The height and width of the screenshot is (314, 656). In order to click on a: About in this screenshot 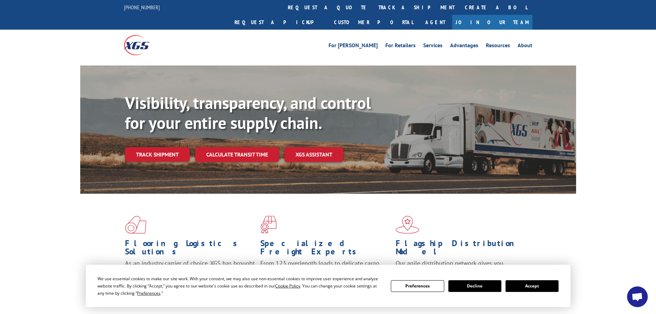, I will do `click(525, 47)`.